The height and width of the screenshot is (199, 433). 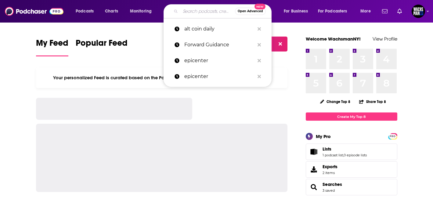 What do you see at coordinates (329, 191) in the screenshot?
I see `a: 3 saved` at bounding box center [329, 191].